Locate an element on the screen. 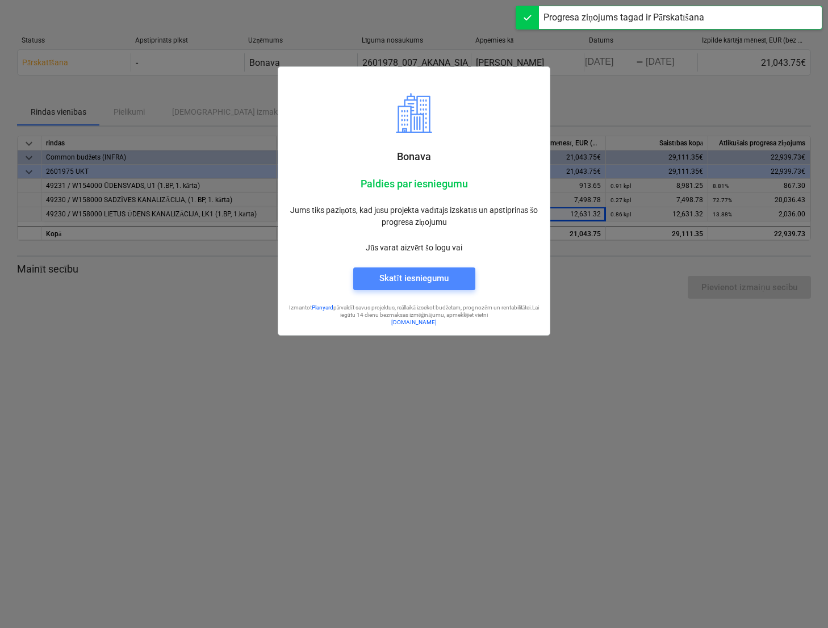  p: Bonava is located at coordinates (414, 157).